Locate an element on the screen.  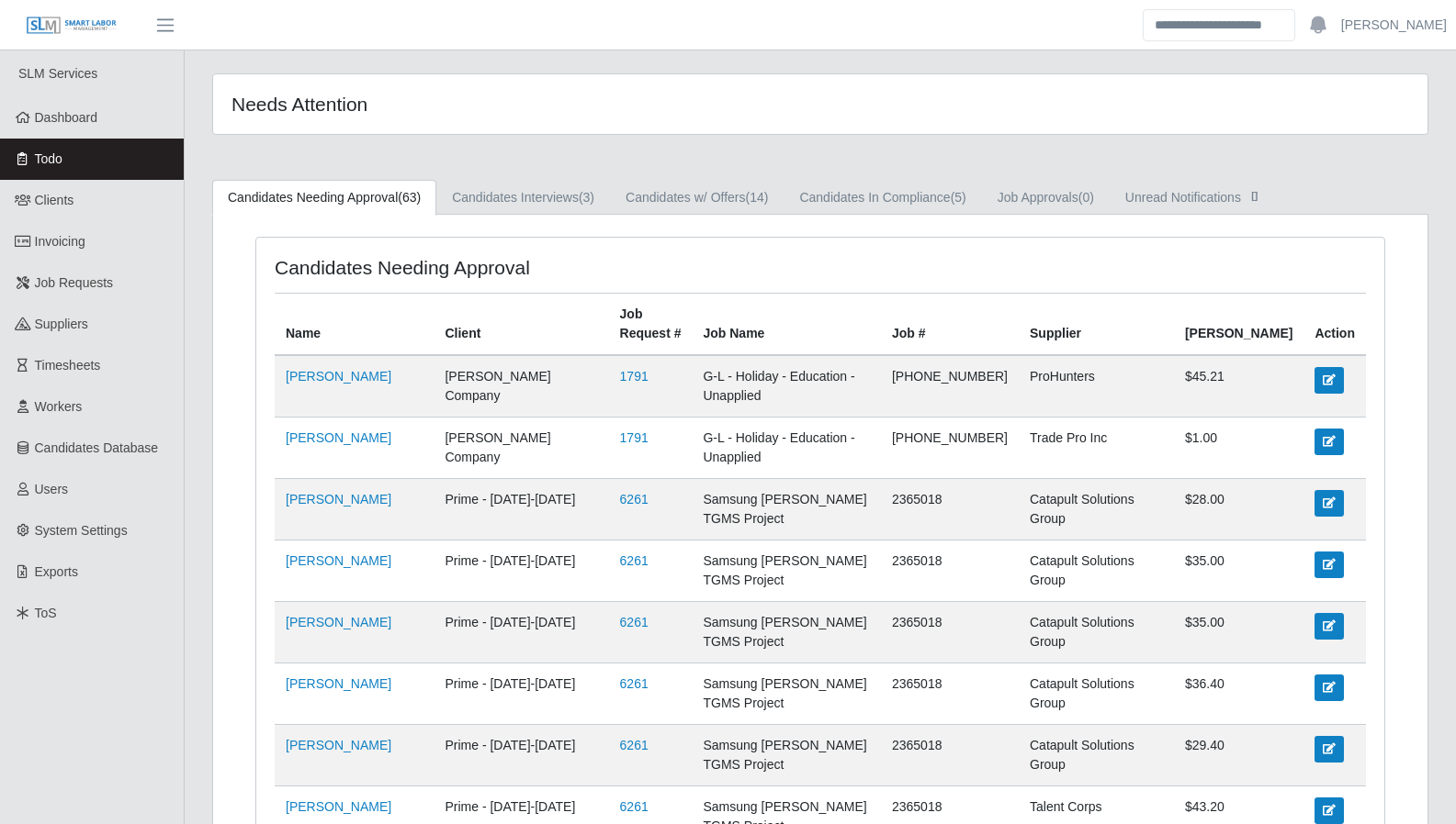
th: Supplier is located at coordinates (1096, 325).